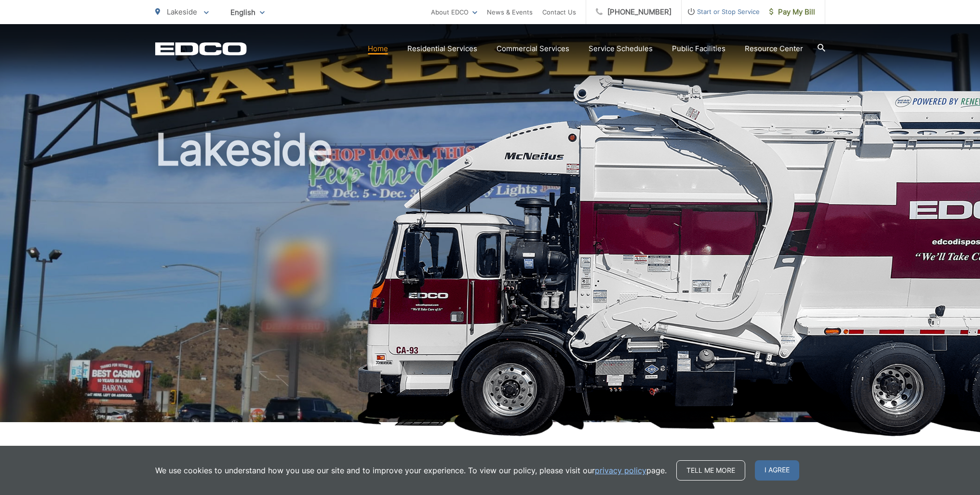 This screenshot has width=980, height=495. Describe the element at coordinates (710, 470) in the screenshot. I see `a: Tell me more` at that location.